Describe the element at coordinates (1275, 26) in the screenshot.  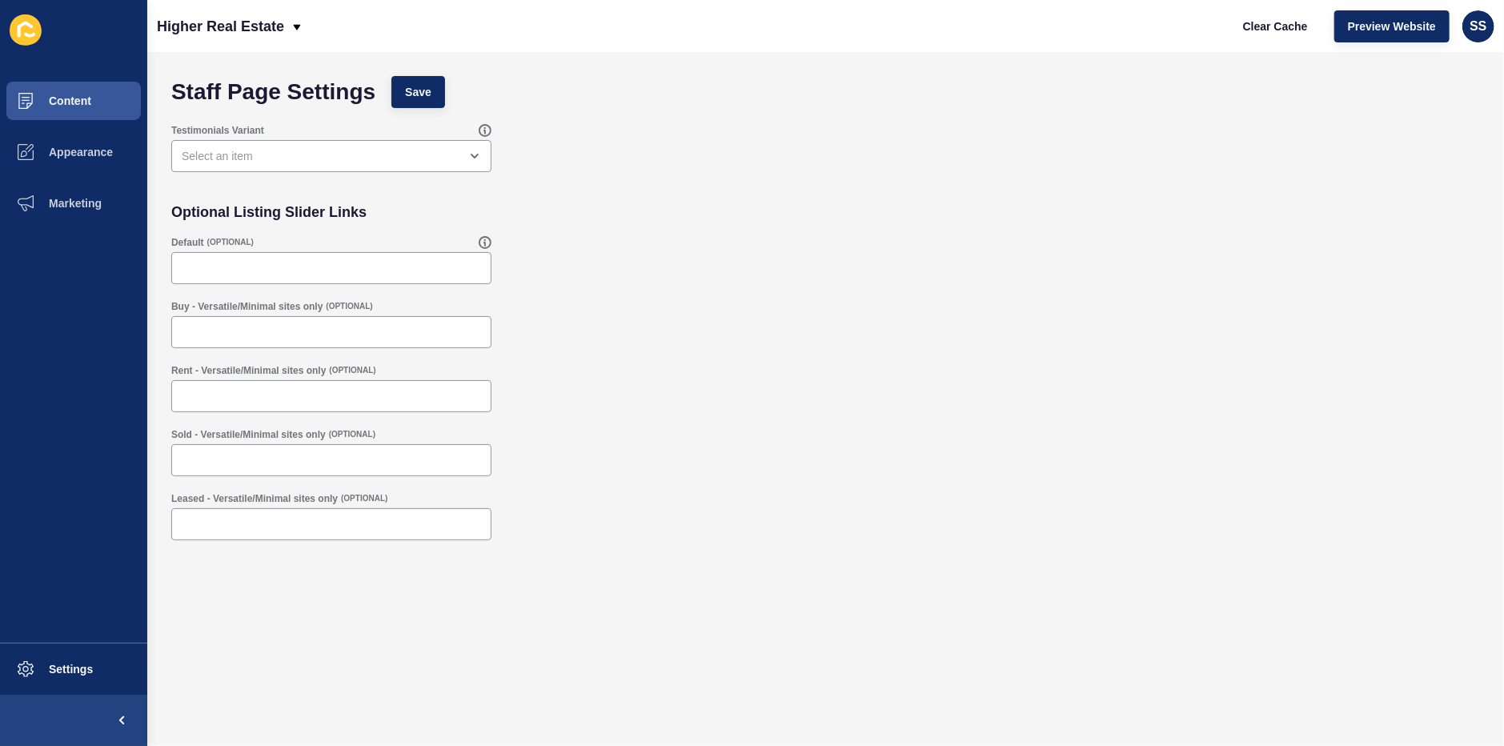
I see `button: Clear Cache` at that location.